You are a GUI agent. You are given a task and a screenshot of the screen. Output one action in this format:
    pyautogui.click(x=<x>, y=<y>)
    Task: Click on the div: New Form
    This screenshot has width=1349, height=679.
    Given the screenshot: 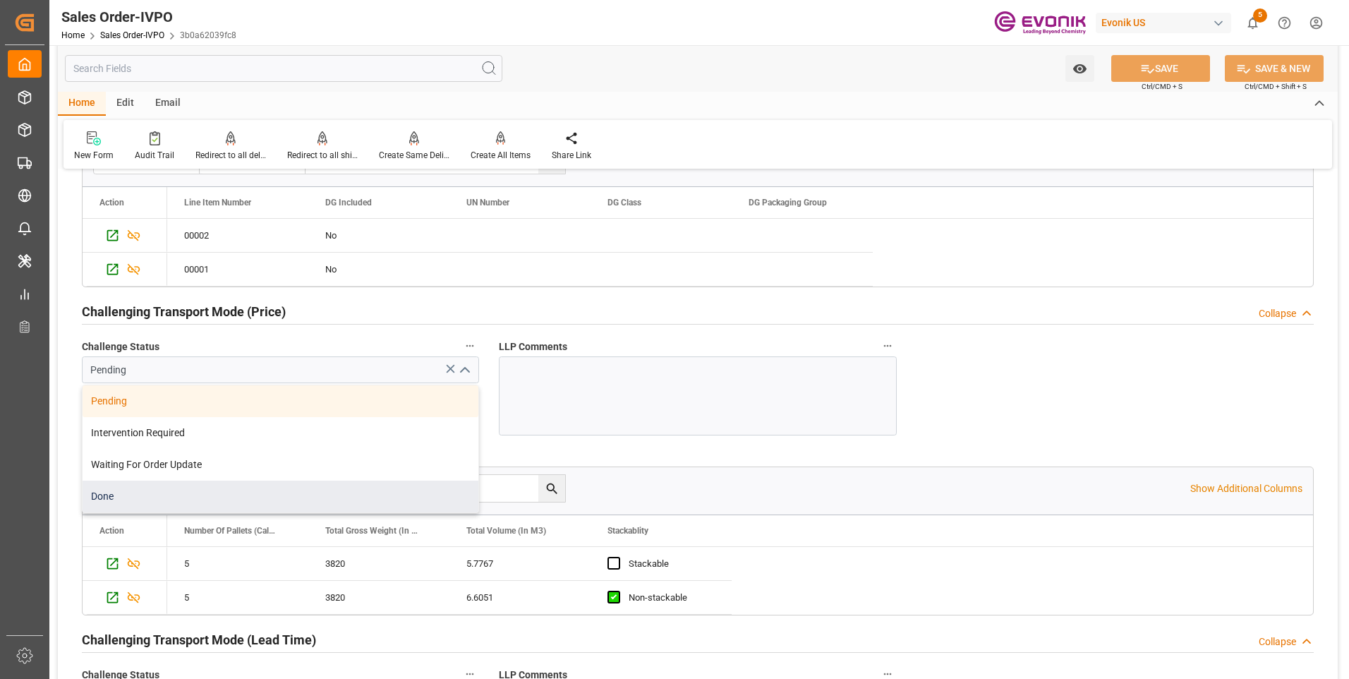 What is the action you would take?
    pyautogui.click(x=94, y=155)
    